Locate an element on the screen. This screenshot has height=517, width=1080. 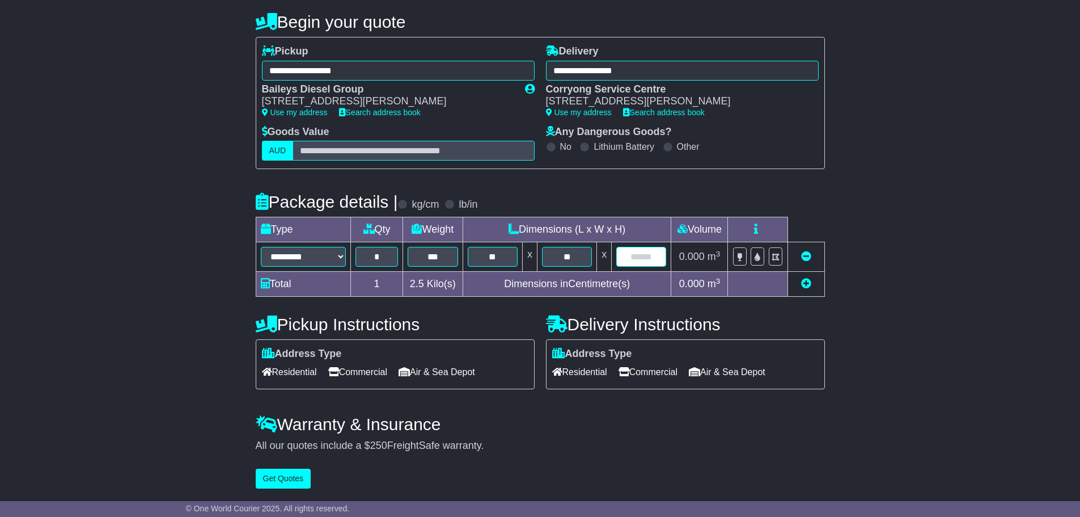
label: Other is located at coordinates (688, 146).